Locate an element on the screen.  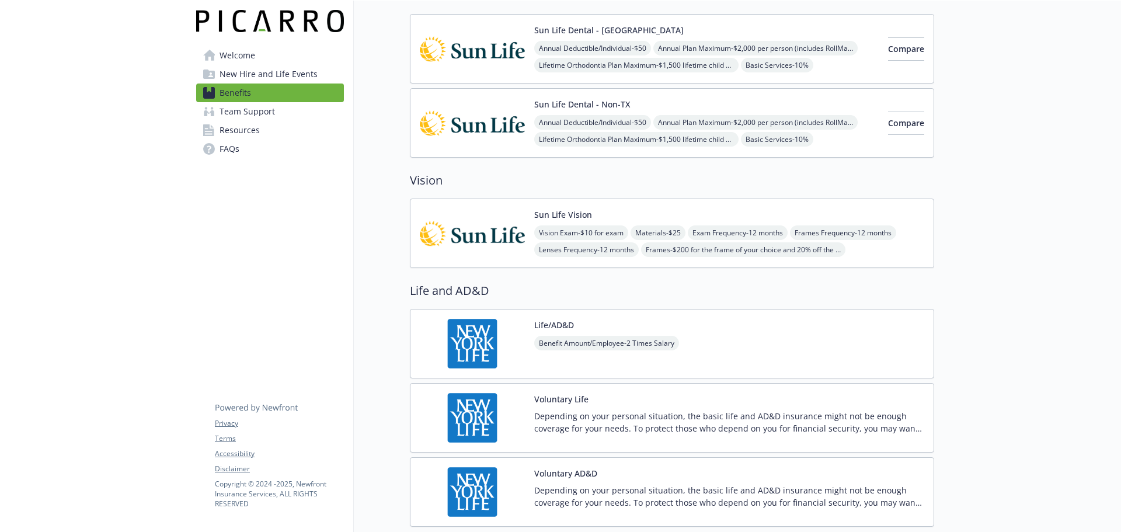
span: Frames - $200 for the frame of your choice and 20% off the amount over your allowance, $110 allow... is located at coordinates (743, 249).